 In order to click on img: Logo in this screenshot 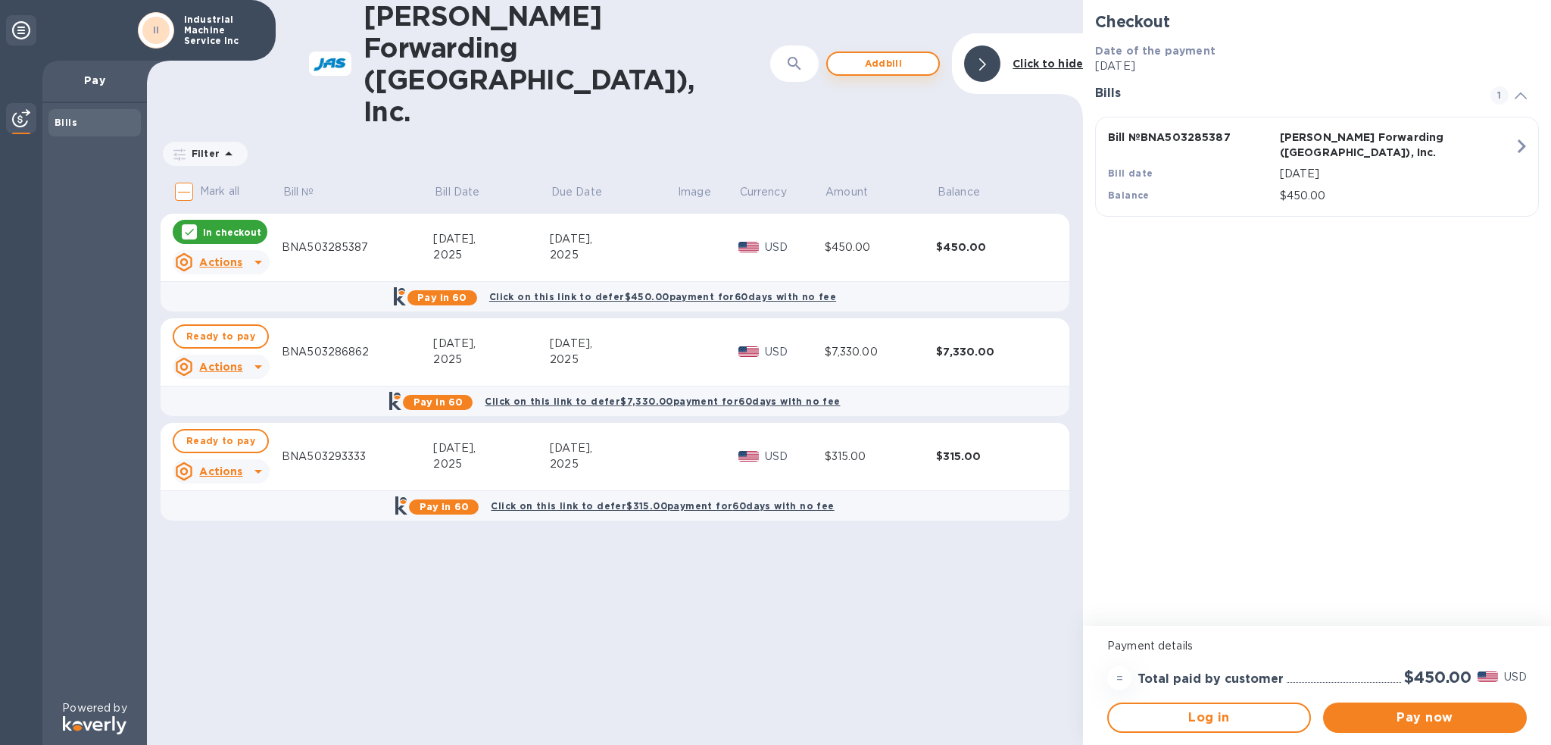, I will do `click(95, 725)`.